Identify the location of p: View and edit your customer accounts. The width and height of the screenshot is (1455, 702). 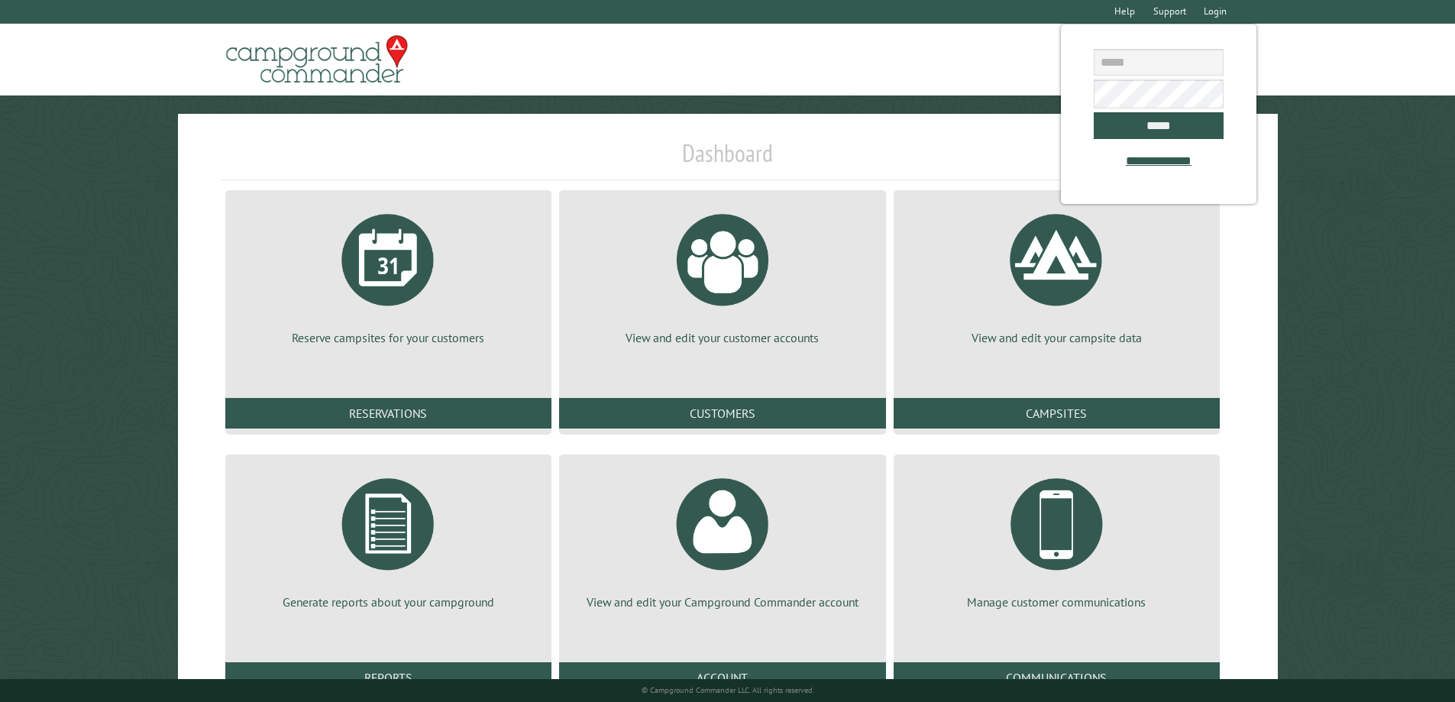
(722, 337).